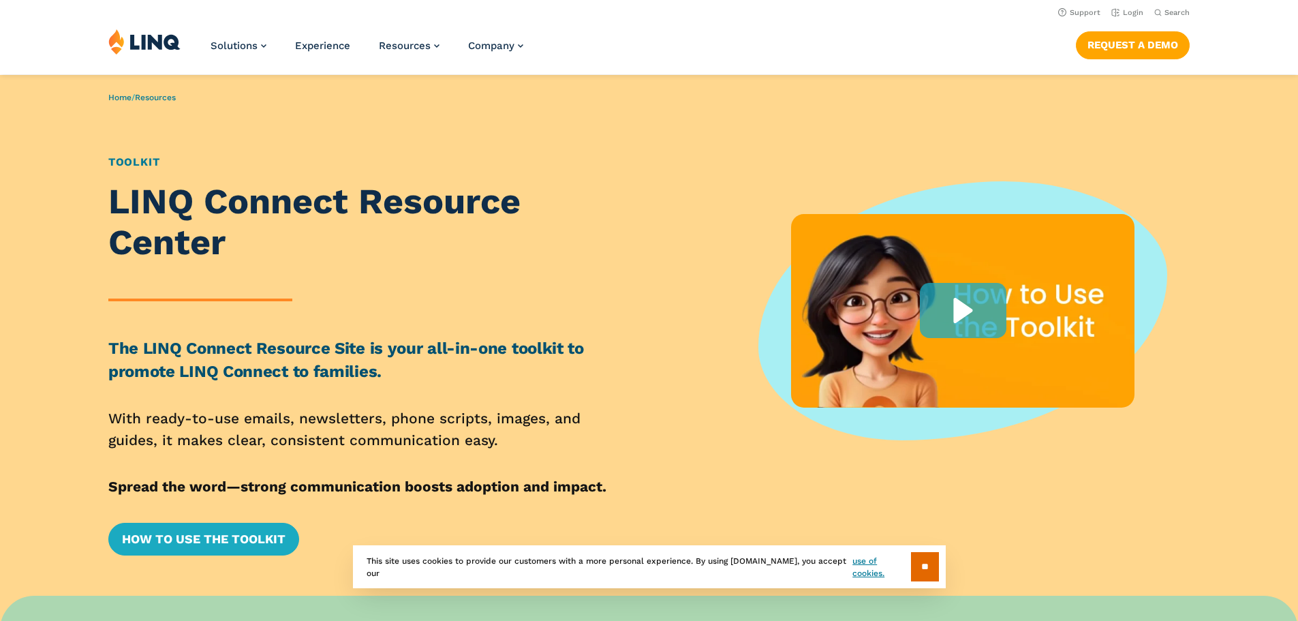 The height and width of the screenshot is (621, 1298). Describe the element at coordinates (963, 310) in the screenshot. I see `div: Play` at that location.